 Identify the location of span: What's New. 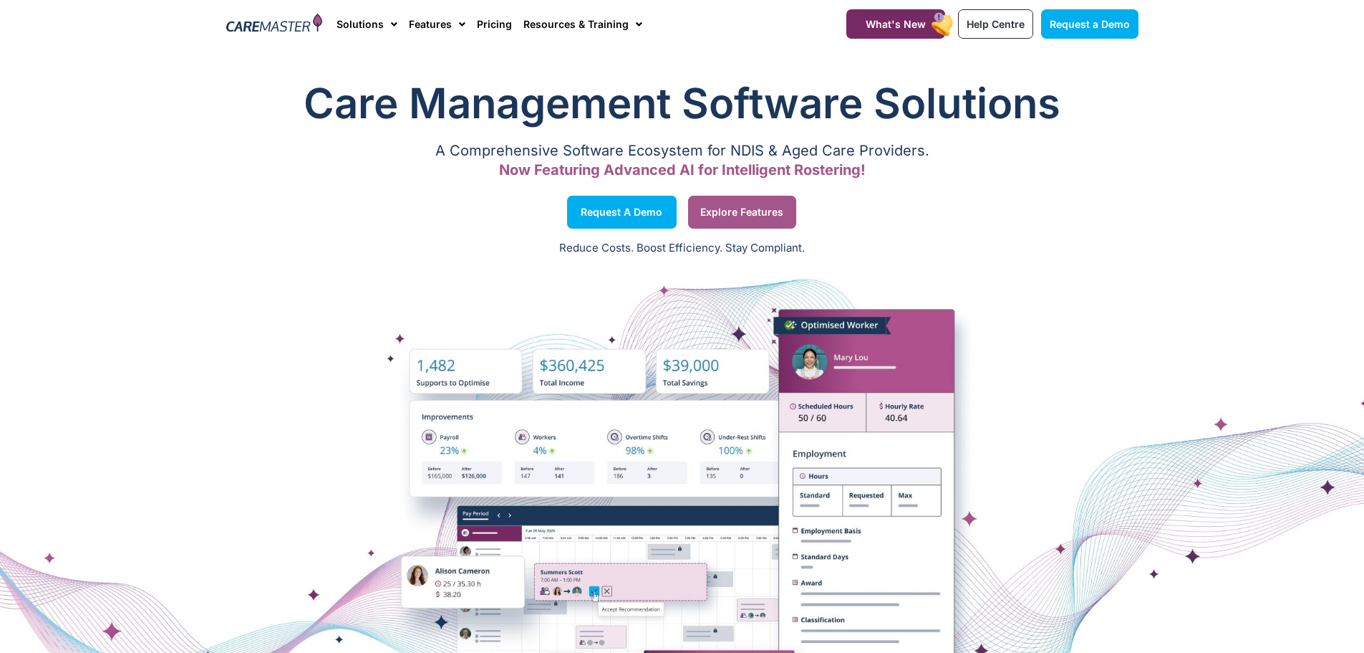
(896, 24).